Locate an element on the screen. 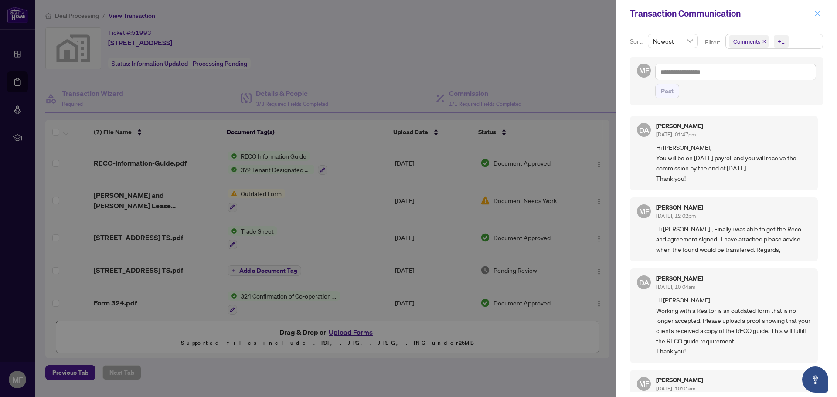  p: Filter: is located at coordinates (713, 42).